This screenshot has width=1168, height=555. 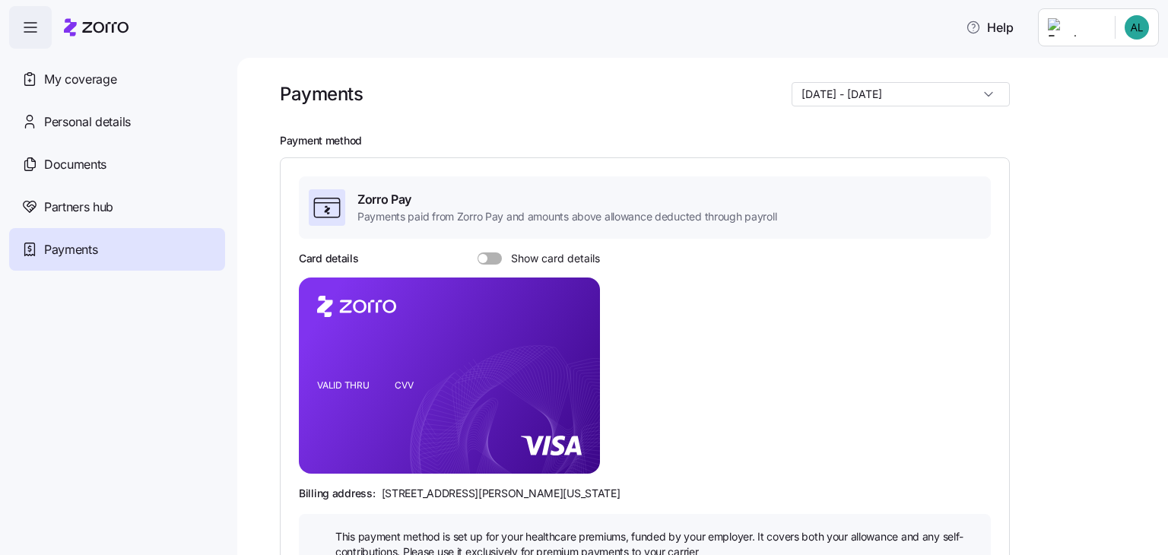 I want to click on span: Payments, so click(x=71, y=249).